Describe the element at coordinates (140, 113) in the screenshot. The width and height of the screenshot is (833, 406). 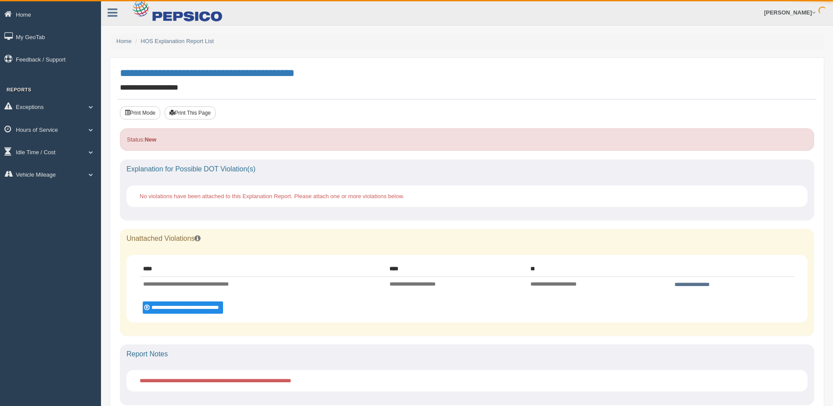
I see `button: Print Mode` at that location.